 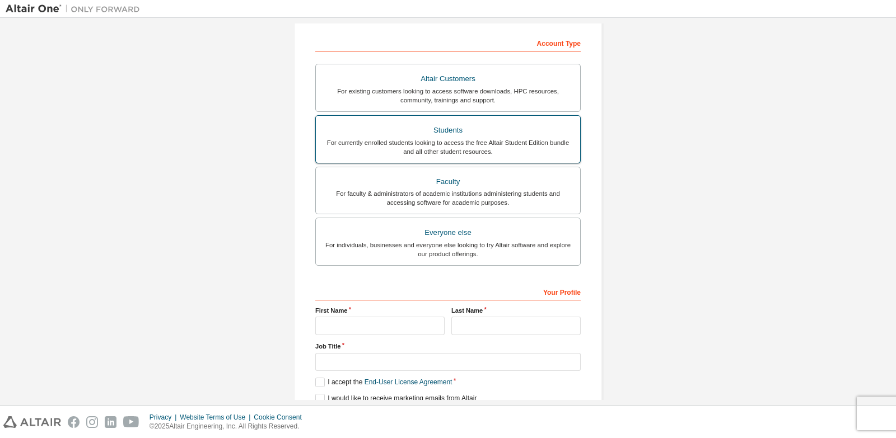 I want to click on label: Job Title, so click(x=448, y=347).